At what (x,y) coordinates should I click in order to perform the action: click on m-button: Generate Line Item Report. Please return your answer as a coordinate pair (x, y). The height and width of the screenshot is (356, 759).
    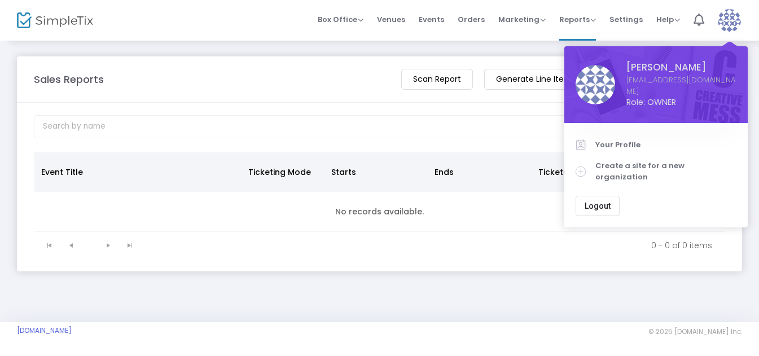
    Looking at the image, I should click on (548, 79).